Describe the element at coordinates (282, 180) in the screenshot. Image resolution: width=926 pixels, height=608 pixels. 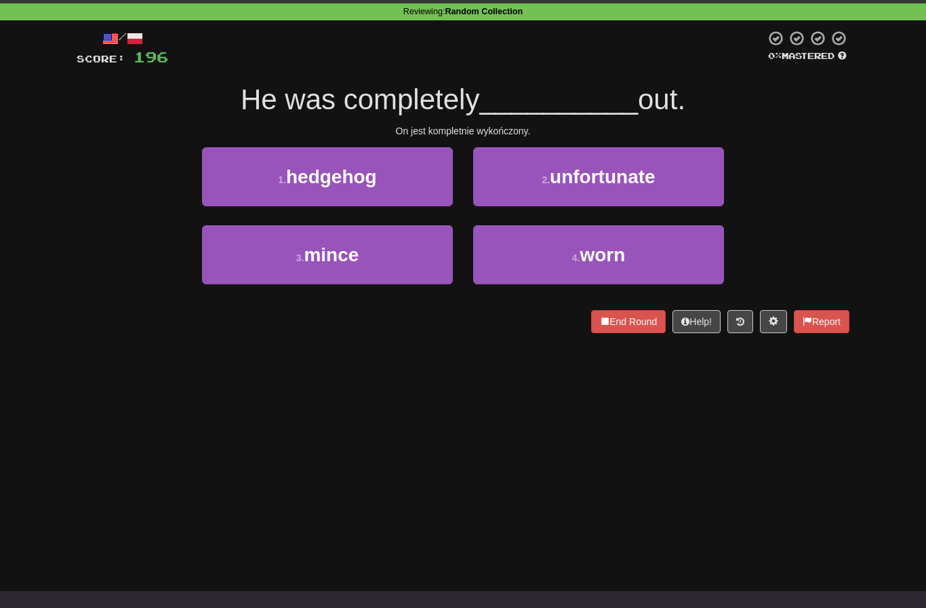
I see `small: 1 .` at that location.